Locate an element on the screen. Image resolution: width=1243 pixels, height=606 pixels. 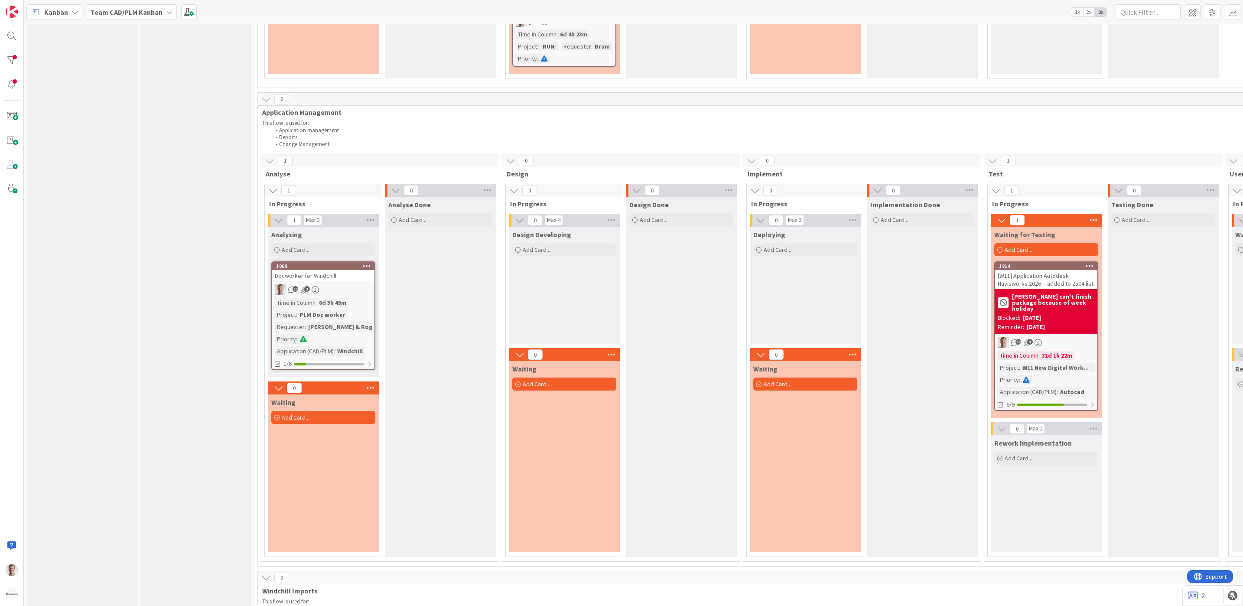
span: Waiting for Testing is located at coordinates (1024, 234).